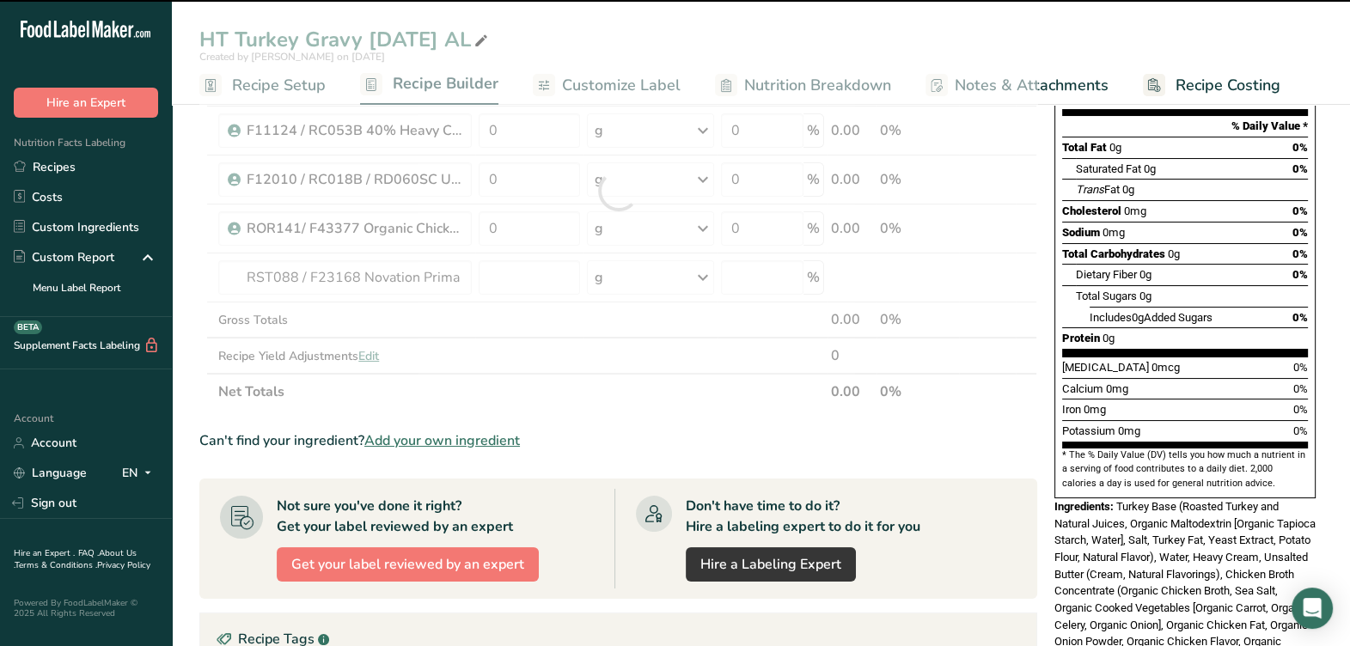  Describe the element at coordinates (1106, 274) in the screenshot. I see `span: Dietary Fiber` at that location.